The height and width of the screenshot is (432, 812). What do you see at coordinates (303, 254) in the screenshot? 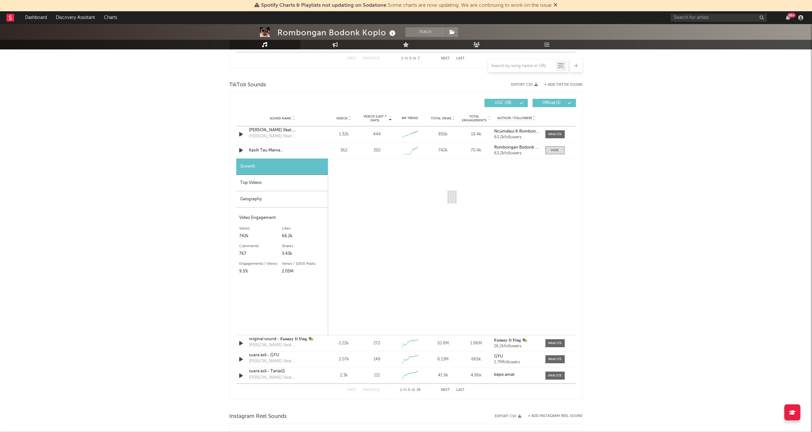
I see `div: 3.43k` at bounding box center [303, 254].